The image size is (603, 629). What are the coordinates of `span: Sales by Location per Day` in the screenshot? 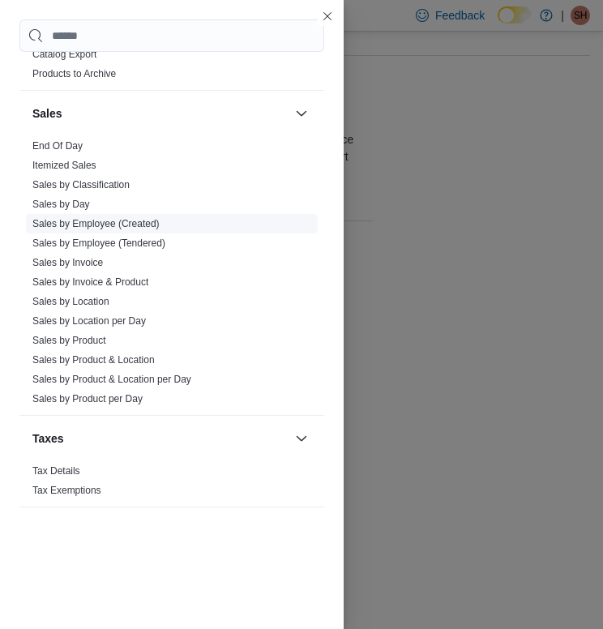 It's located at (89, 321).